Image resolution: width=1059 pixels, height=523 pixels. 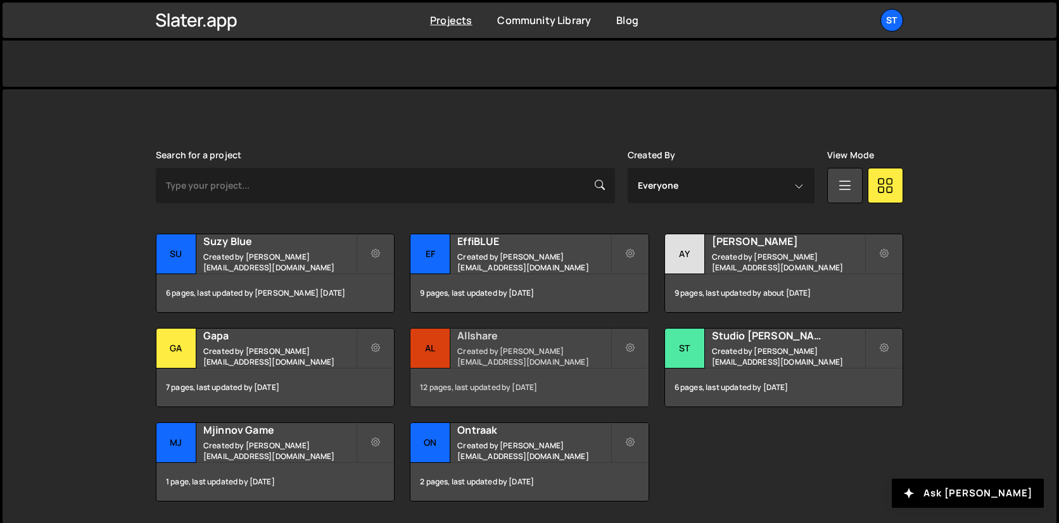 I want to click on label: View Mode, so click(x=851, y=155).